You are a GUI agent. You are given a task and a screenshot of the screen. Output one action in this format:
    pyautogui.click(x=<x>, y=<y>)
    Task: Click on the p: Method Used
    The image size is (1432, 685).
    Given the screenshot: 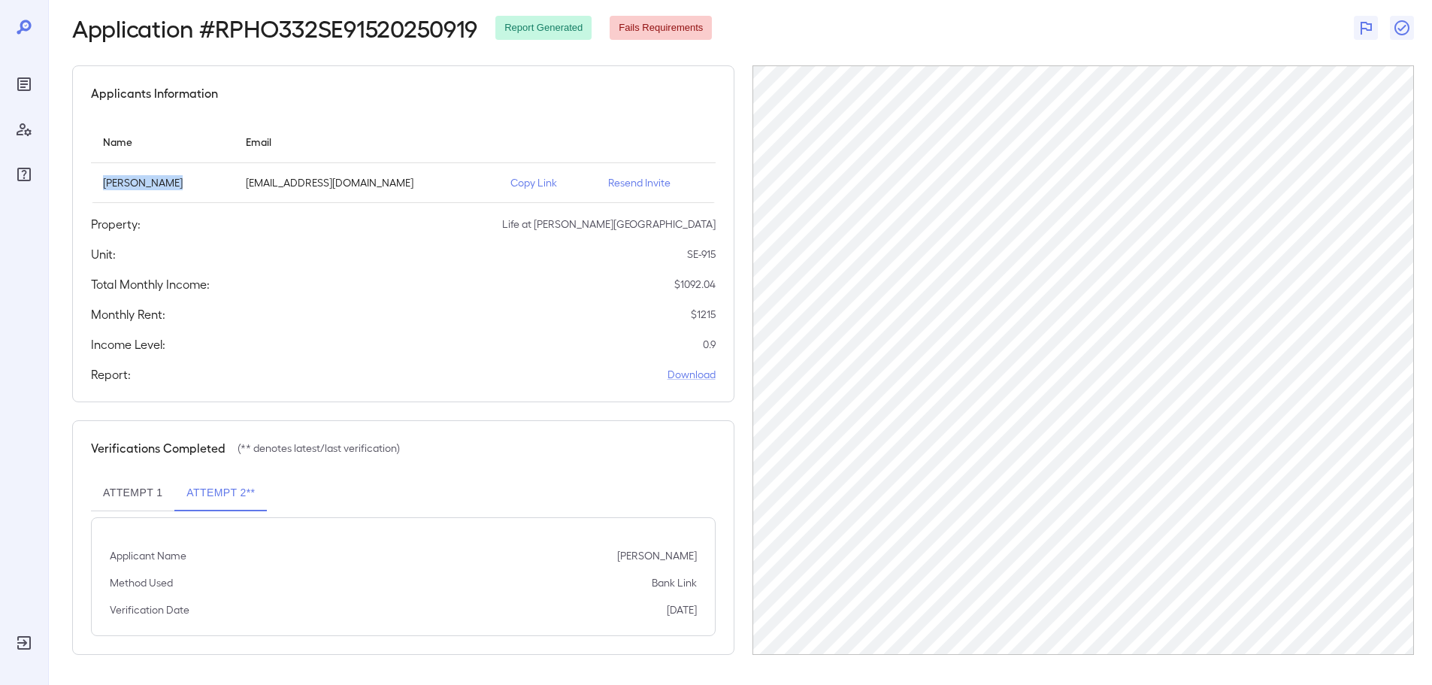 What is the action you would take?
    pyautogui.click(x=141, y=582)
    